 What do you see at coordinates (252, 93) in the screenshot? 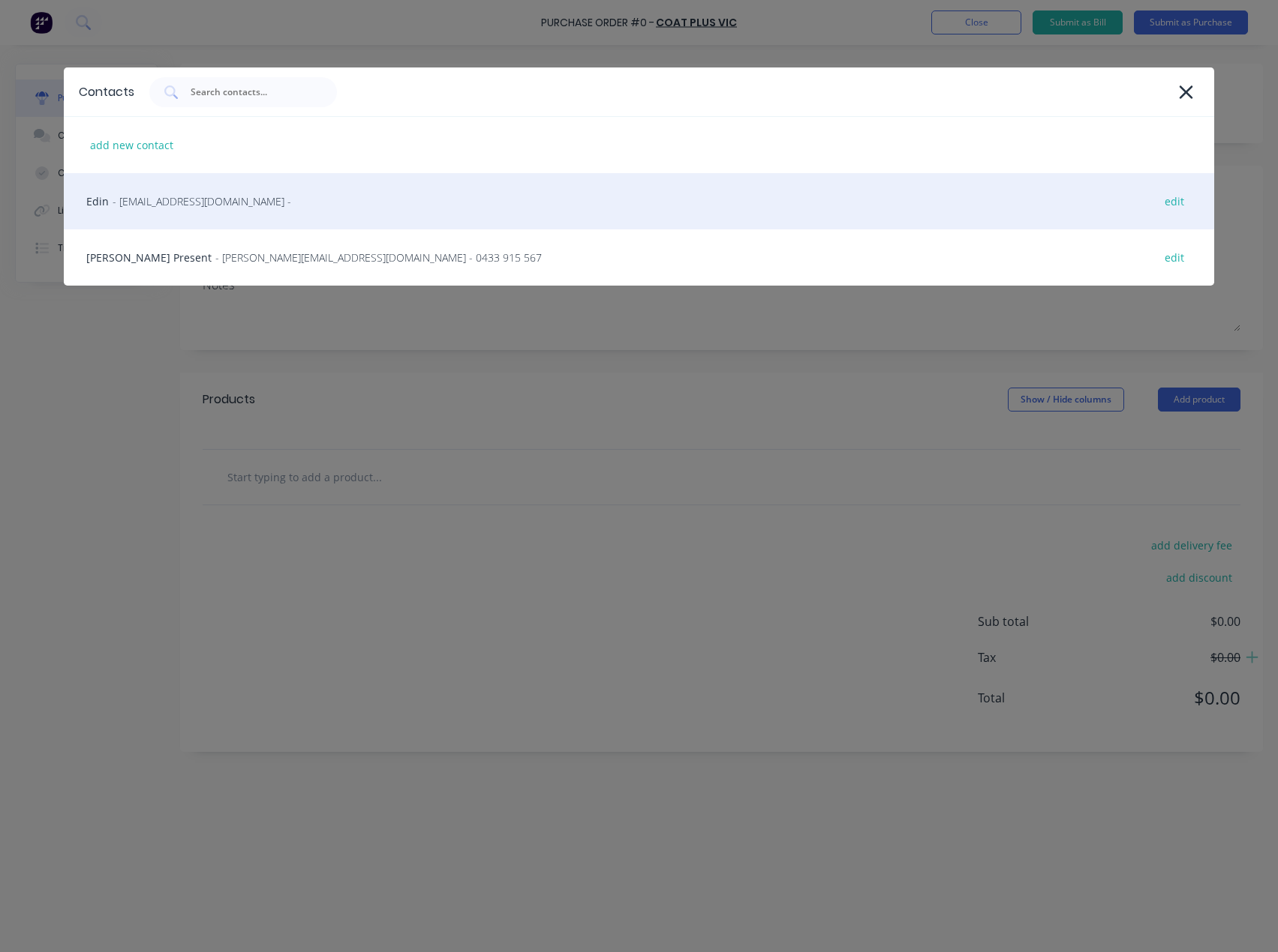
I see `input: Search contacts...` at bounding box center [252, 93].